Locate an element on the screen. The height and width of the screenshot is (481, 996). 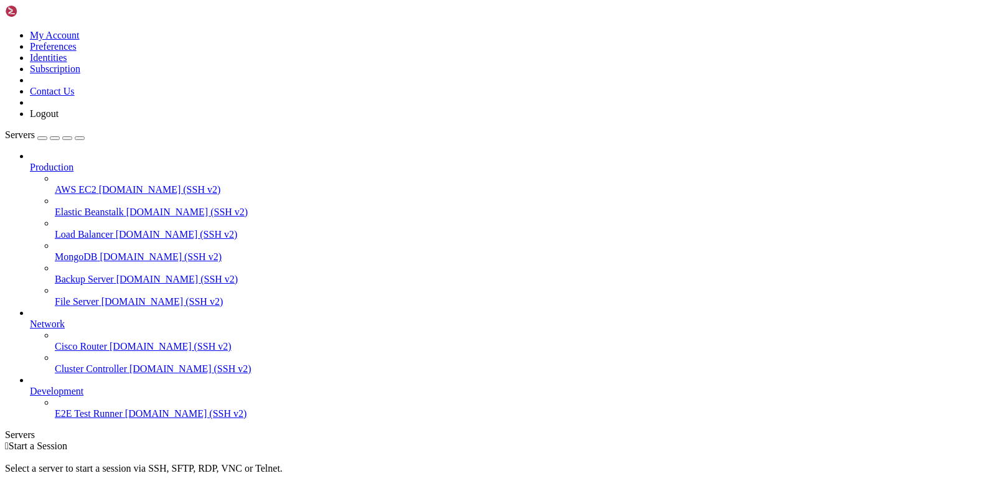
a: Contact Us is located at coordinates (52, 91).